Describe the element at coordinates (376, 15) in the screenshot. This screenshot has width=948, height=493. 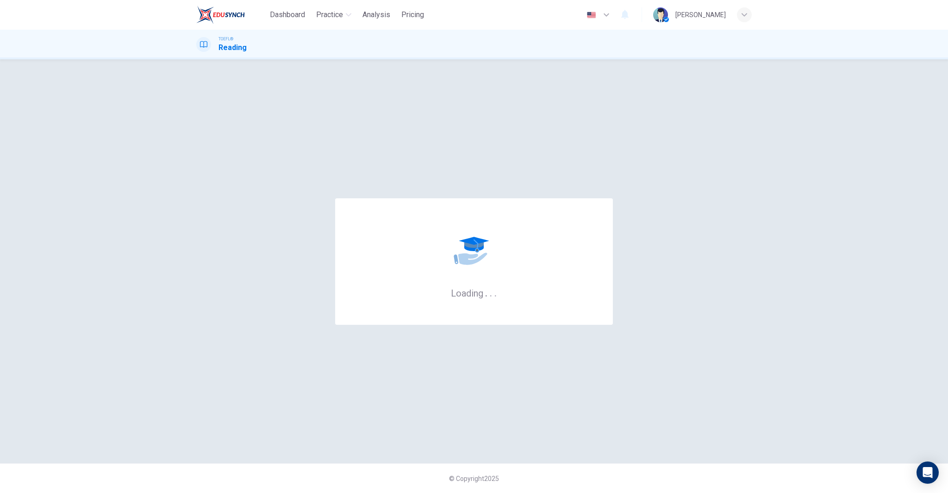
I see `button: Analysis` at that location.